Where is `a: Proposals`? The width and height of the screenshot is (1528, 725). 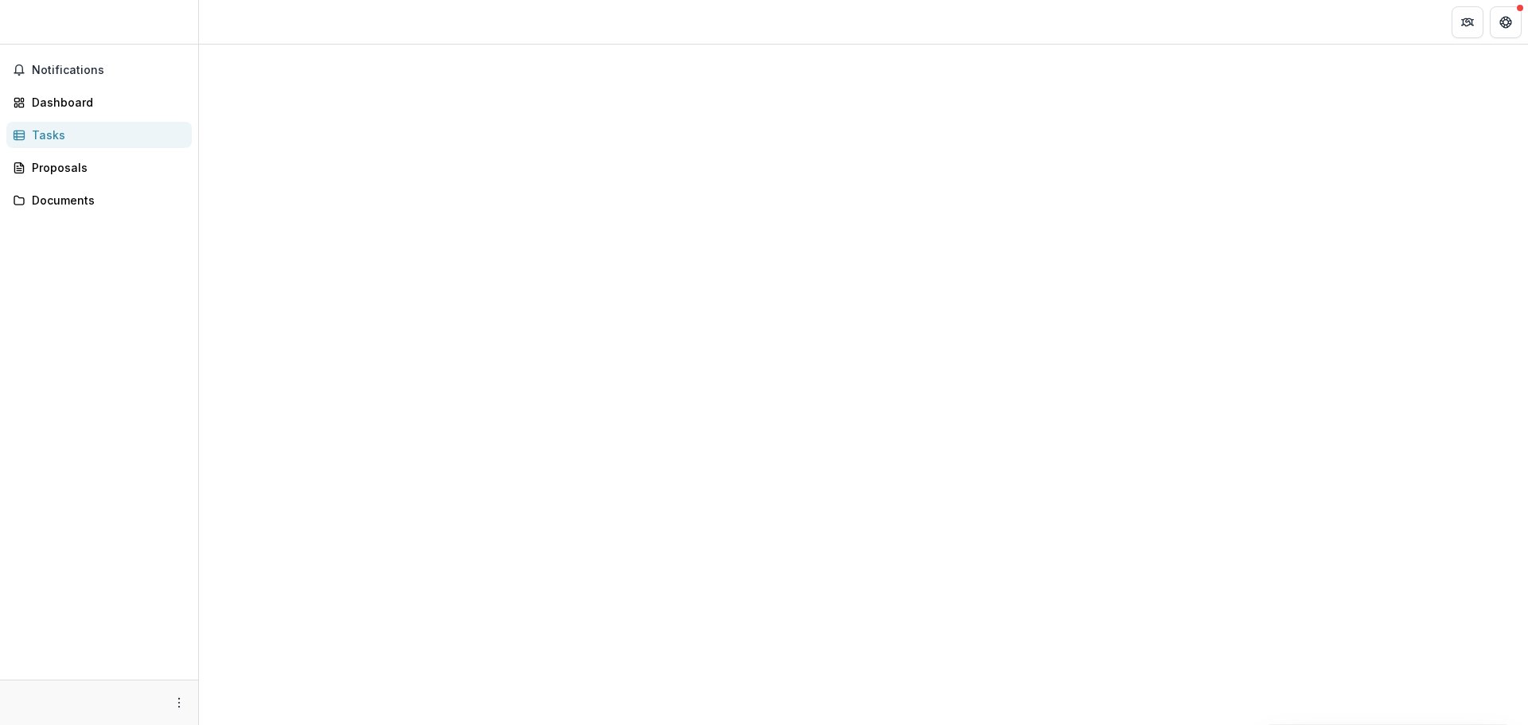
a: Proposals is located at coordinates (99, 167).